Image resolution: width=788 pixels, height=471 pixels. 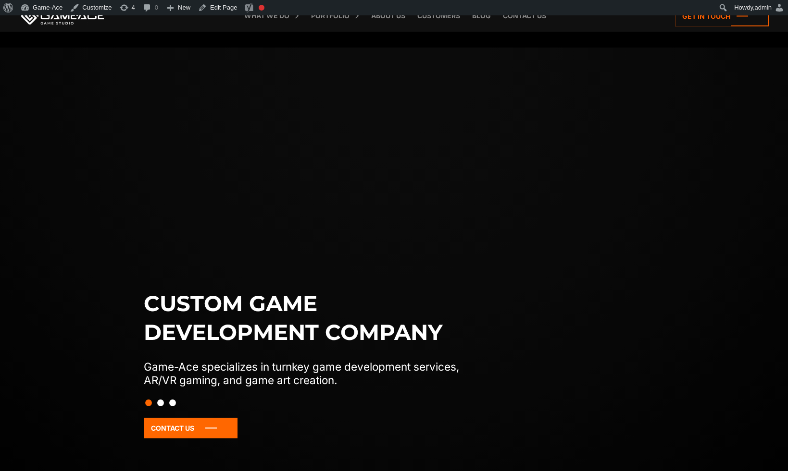 I want to click on a: Get in touch, so click(x=721, y=16).